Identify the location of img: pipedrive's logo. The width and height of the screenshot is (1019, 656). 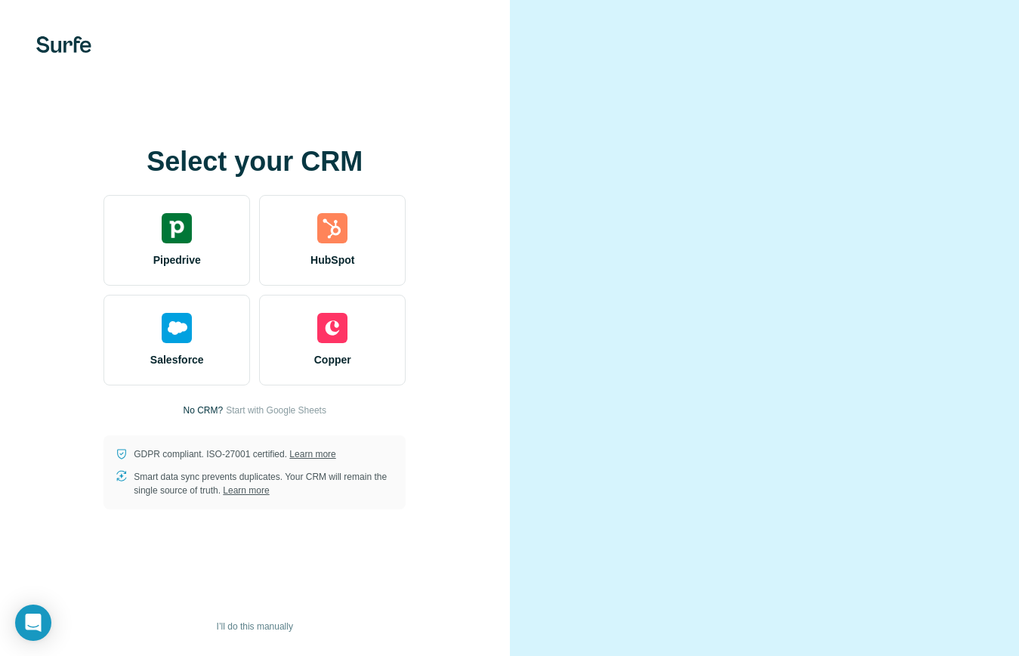
(177, 228).